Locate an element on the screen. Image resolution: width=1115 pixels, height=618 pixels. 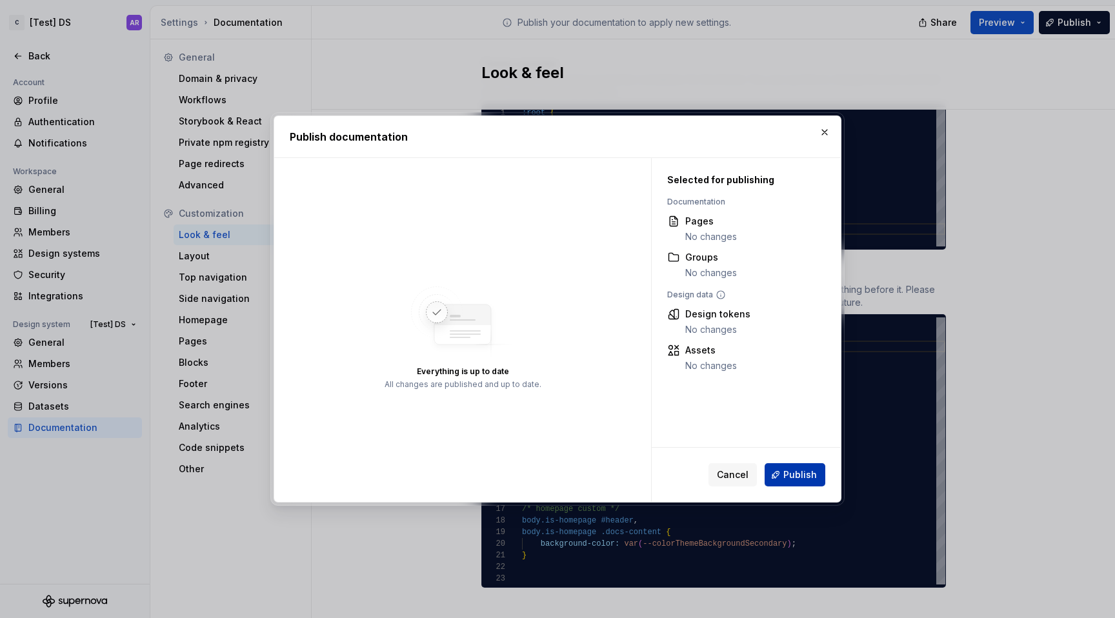
div: Selected for publishing is located at coordinates (739, 180).